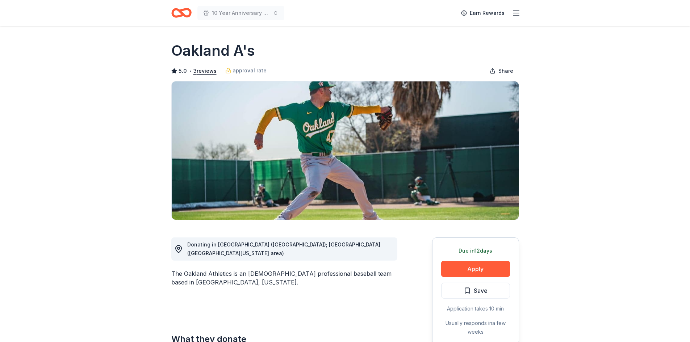  What do you see at coordinates (246, 71) in the screenshot?
I see `a: approval rate` at bounding box center [246, 71].